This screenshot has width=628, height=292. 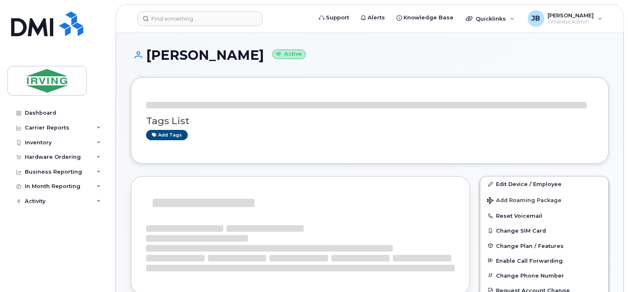 What do you see at coordinates (545, 276) in the screenshot?
I see `button: Change Phone Number` at bounding box center [545, 276].